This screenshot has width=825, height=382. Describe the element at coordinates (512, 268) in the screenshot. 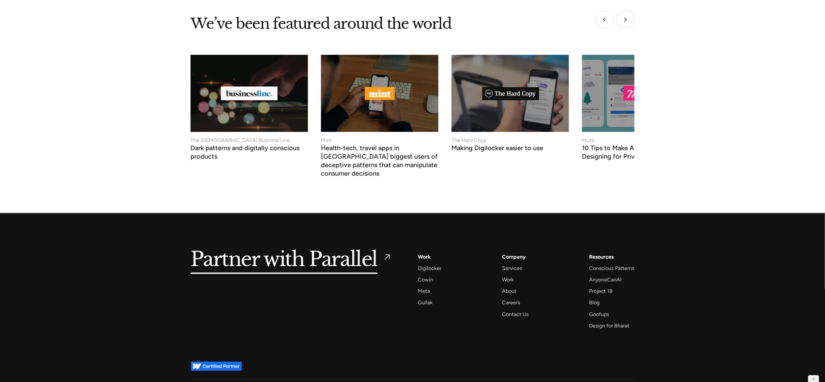

I see `div: Services` at that location.